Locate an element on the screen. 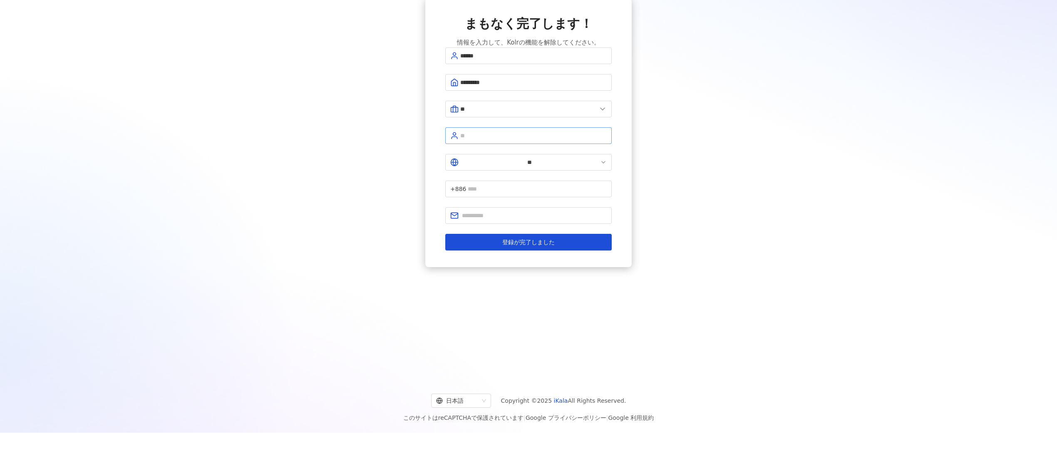 The height and width of the screenshot is (471, 1057). span: このサイトはreCAPTCHAで保護されています is located at coordinates (528, 418).